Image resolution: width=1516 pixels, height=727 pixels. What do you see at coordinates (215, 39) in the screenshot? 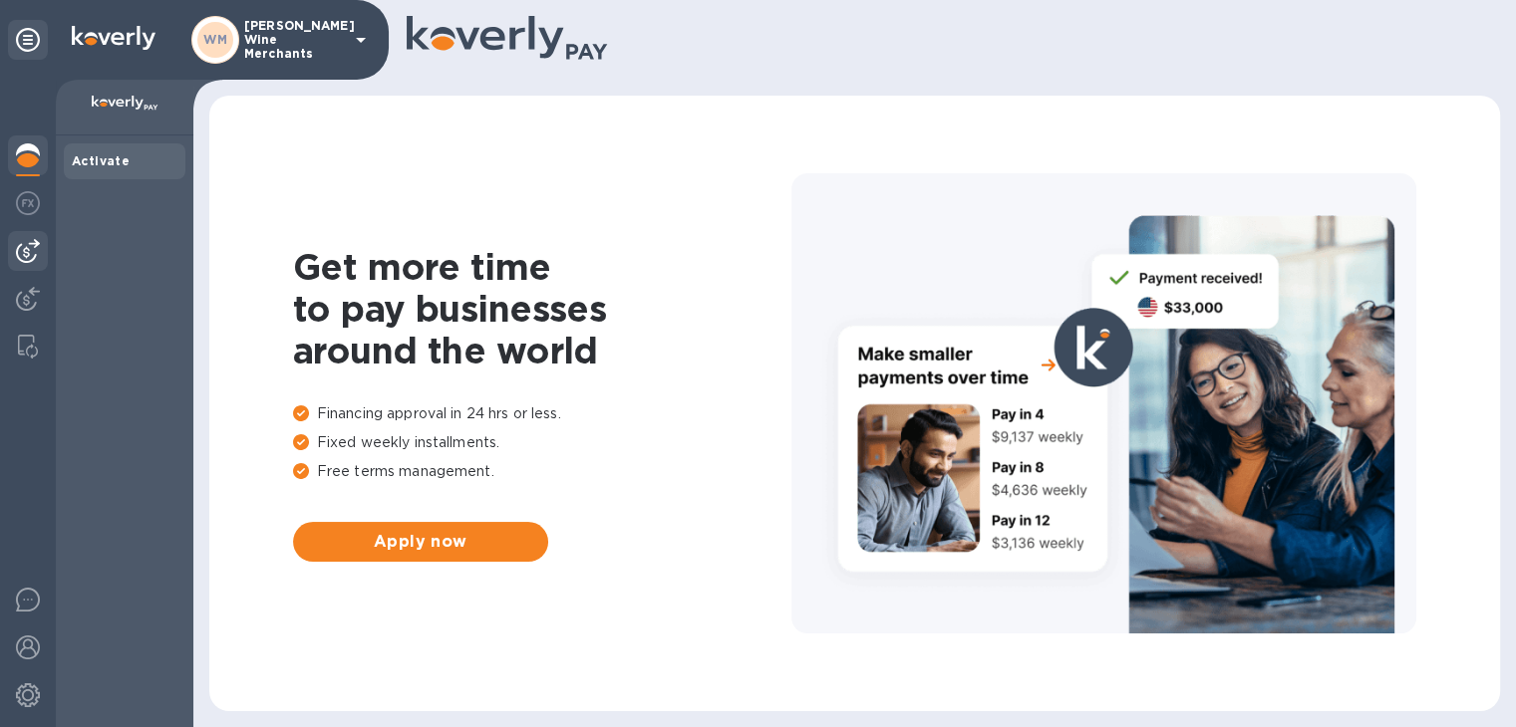
I see `b: WM` at bounding box center [215, 39].